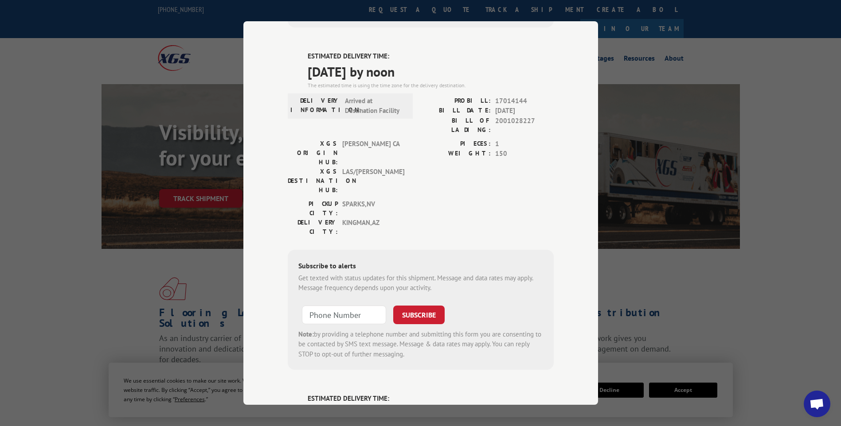 This screenshot has width=841, height=426. What do you see at coordinates (375, 106) in the screenshot?
I see `span: Arrived at Destination Facility` at bounding box center [375, 106].